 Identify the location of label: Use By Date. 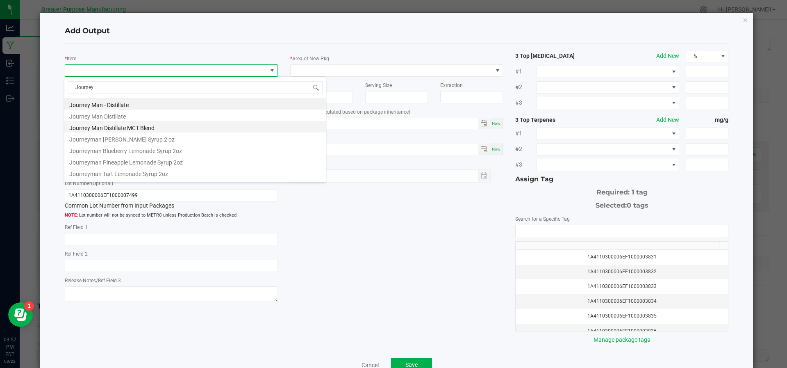
(350, 112).